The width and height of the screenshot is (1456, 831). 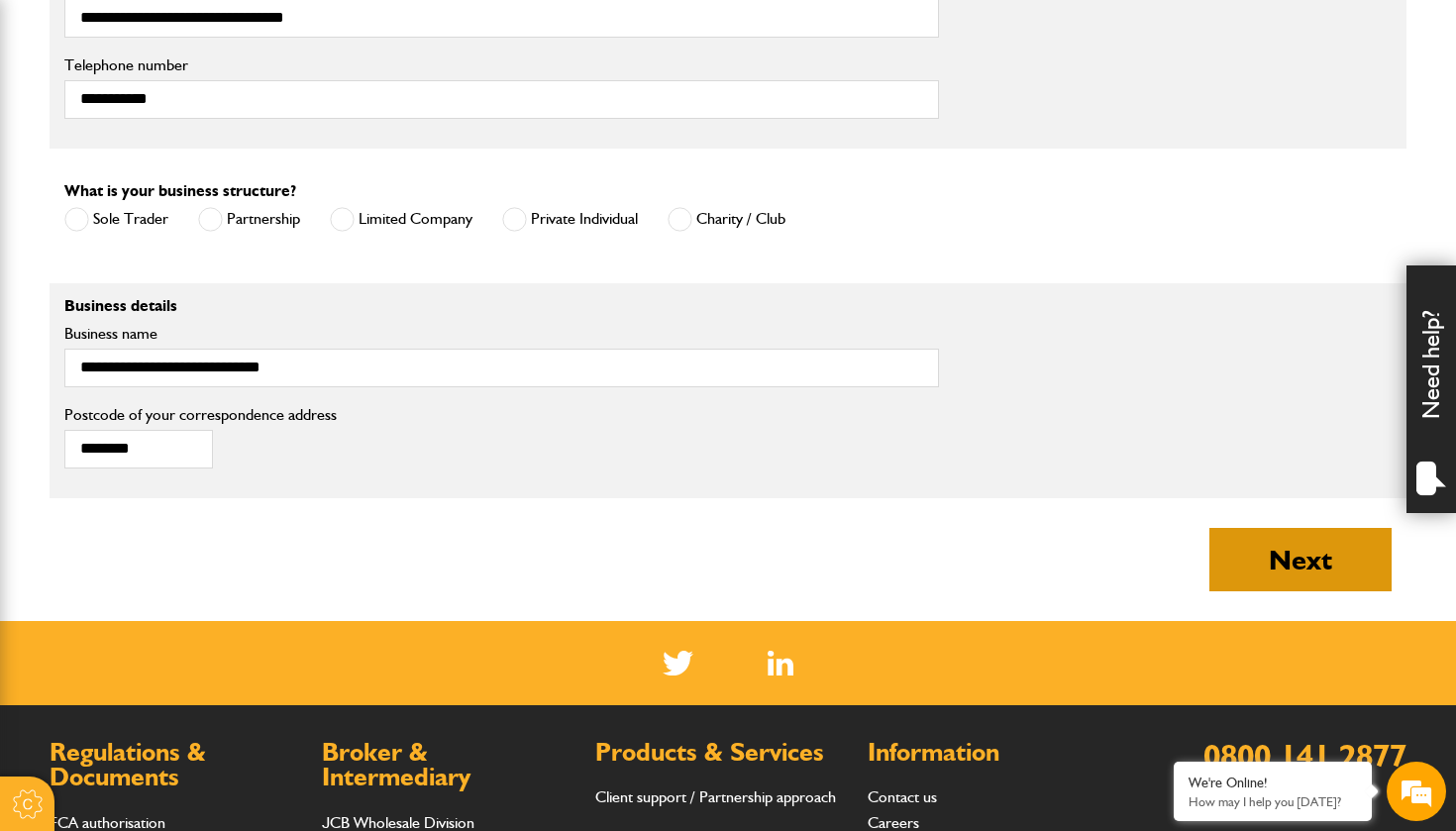 What do you see at coordinates (780, 662) in the screenshot?
I see `img: Linked In` at bounding box center [780, 662].